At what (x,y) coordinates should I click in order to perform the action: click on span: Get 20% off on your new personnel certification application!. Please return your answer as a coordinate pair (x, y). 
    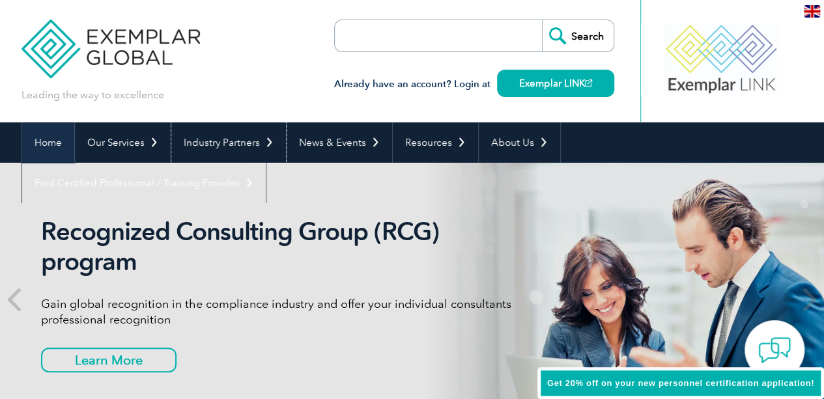
    Looking at the image, I should click on (681, 383).